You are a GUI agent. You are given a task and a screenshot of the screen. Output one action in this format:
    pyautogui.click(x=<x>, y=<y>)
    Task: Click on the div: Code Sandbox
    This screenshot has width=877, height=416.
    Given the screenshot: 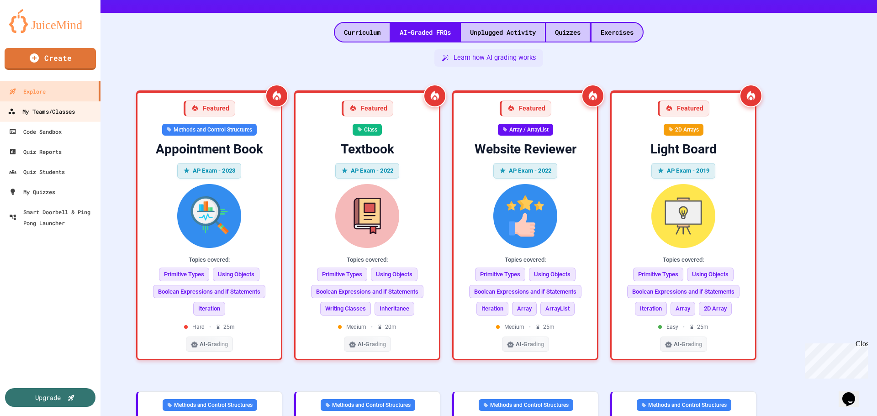 What is the action you would take?
    pyautogui.click(x=35, y=132)
    